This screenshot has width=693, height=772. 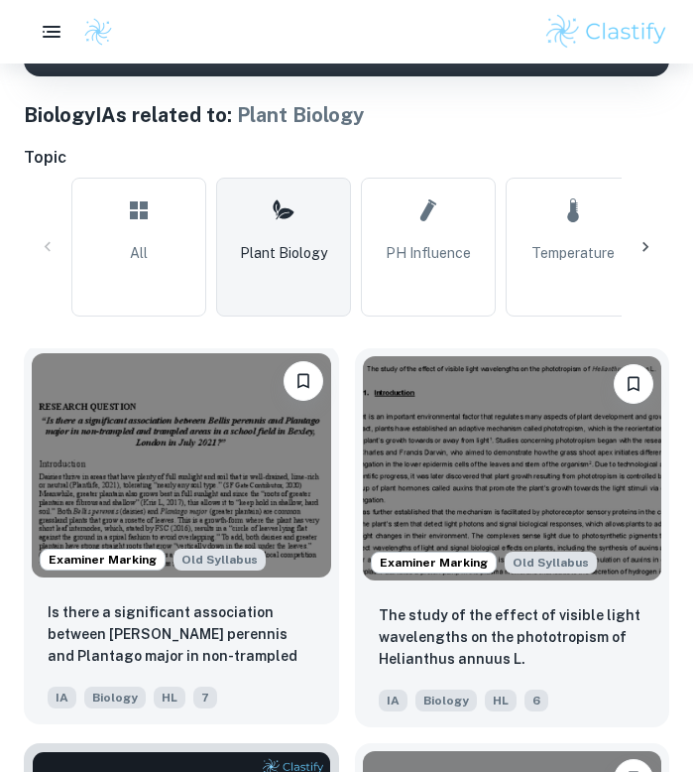 I want to click on span: 7, so click(x=205, y=697).